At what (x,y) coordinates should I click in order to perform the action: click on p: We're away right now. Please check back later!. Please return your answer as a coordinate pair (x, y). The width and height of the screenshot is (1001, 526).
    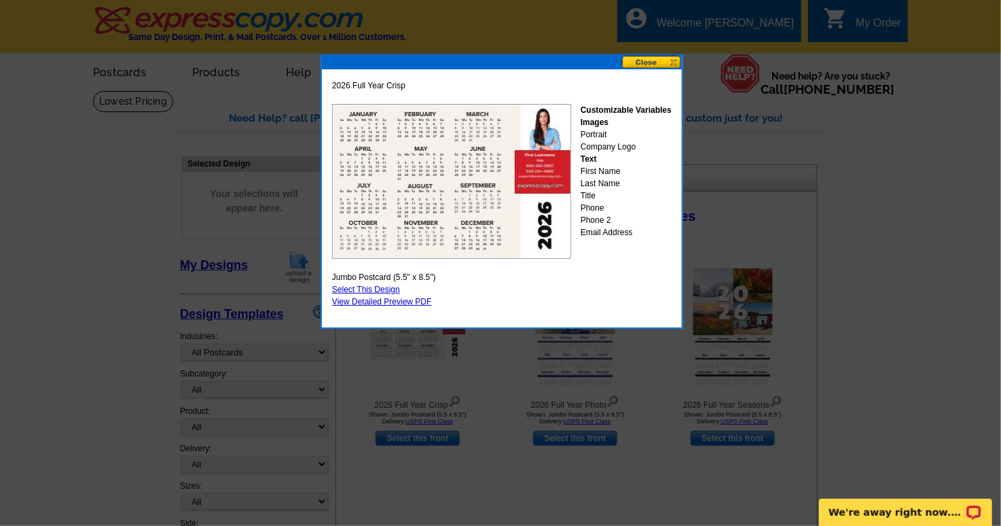
    Looking at the image, I should click on (86, 29).